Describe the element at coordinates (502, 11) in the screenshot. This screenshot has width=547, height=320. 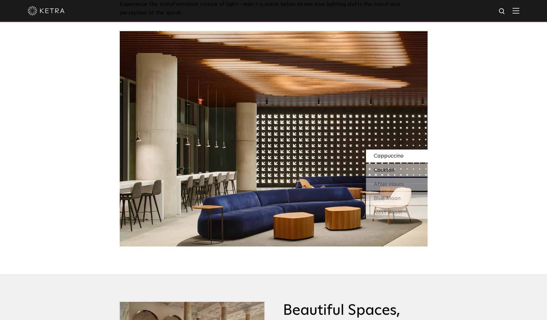
I see `img: search icon` at that location.